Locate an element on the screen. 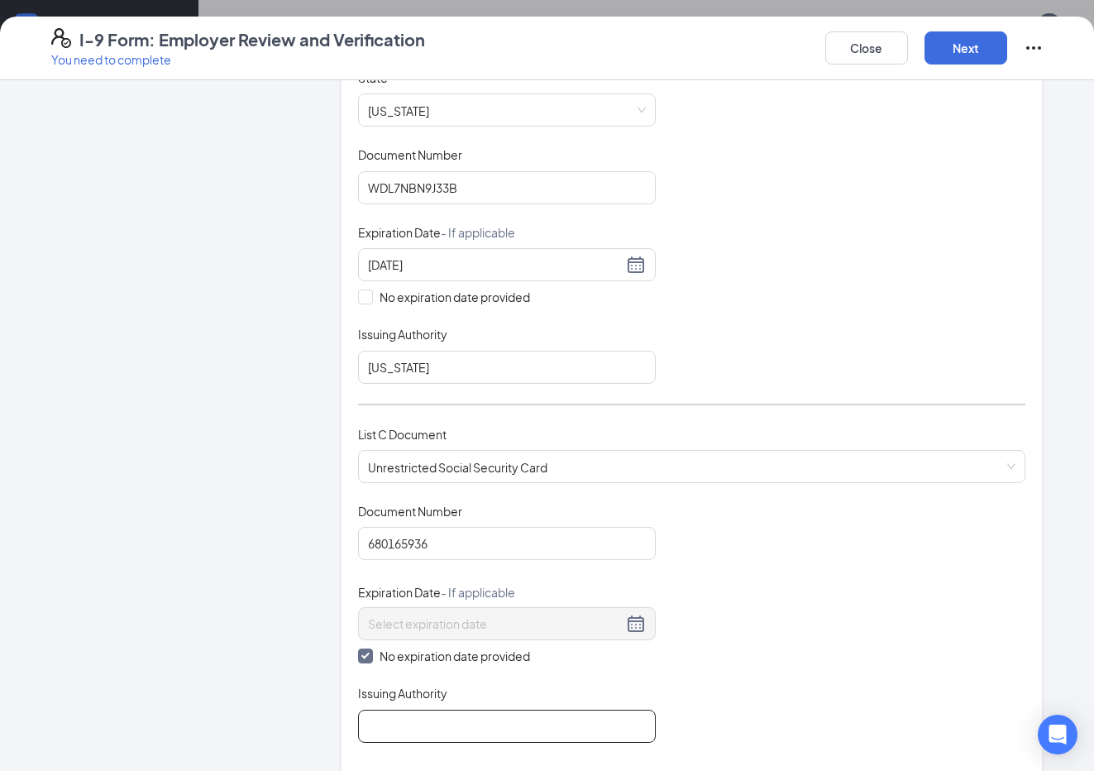 Image resolution: width=1094 pixels, height=771 pixels. span: Washington is located at coordinates (507, 110).